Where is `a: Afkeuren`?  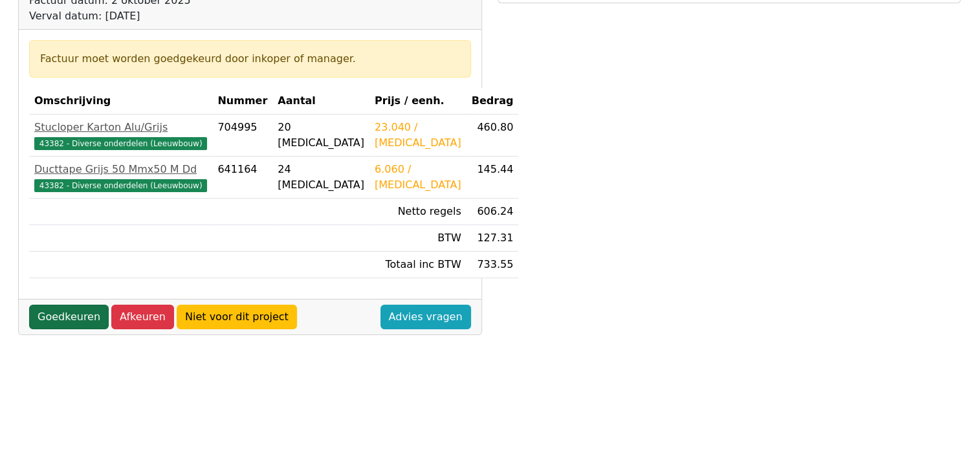 a: Afkeuren is located at coordinates (142, 317).